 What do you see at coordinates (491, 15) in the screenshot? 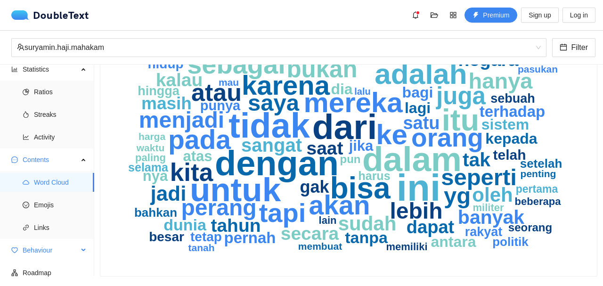
I see `button: thunderboltPremium` at bounding box center [491, 15].